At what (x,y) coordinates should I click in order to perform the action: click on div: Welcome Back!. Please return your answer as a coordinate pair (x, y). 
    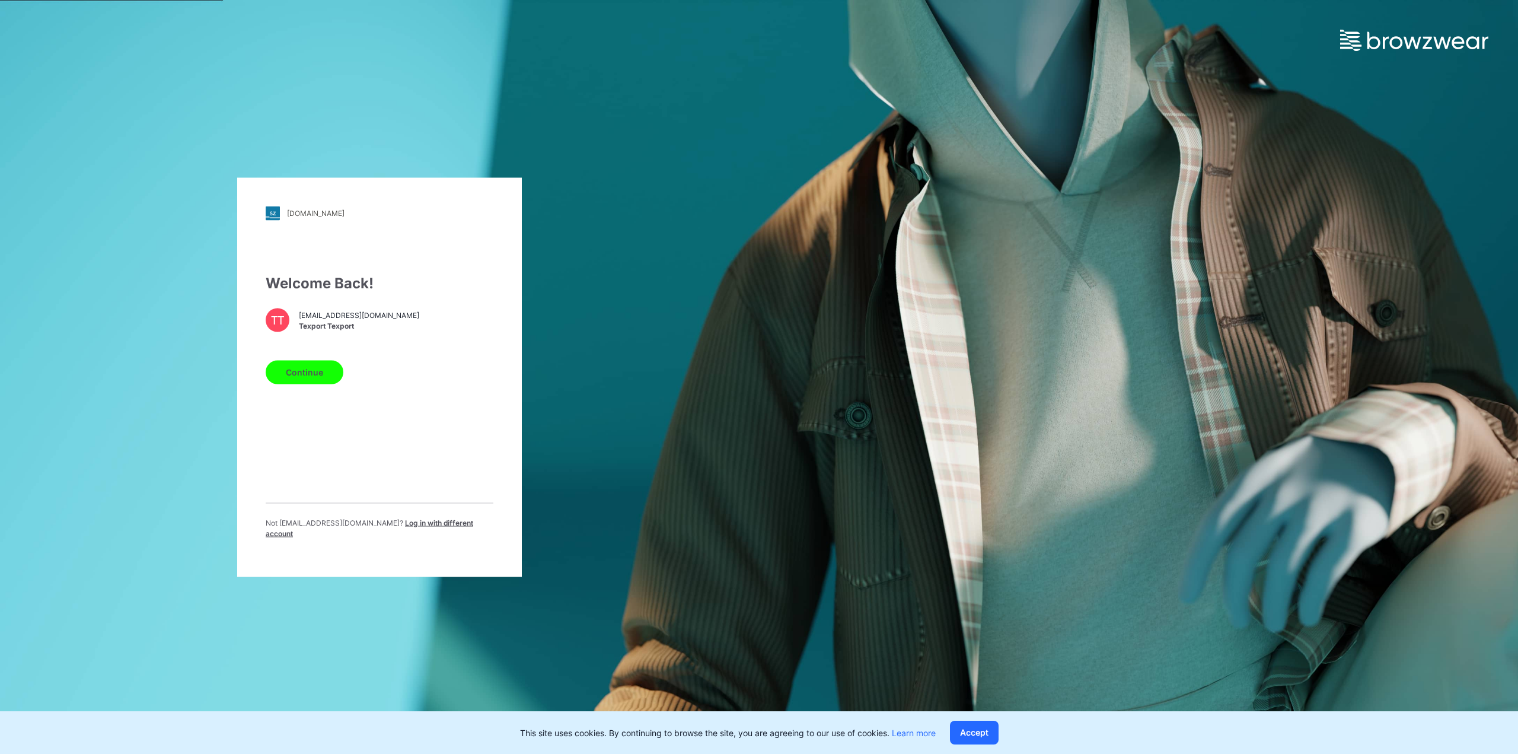
    Looking at the image, I should click on (380, 283).